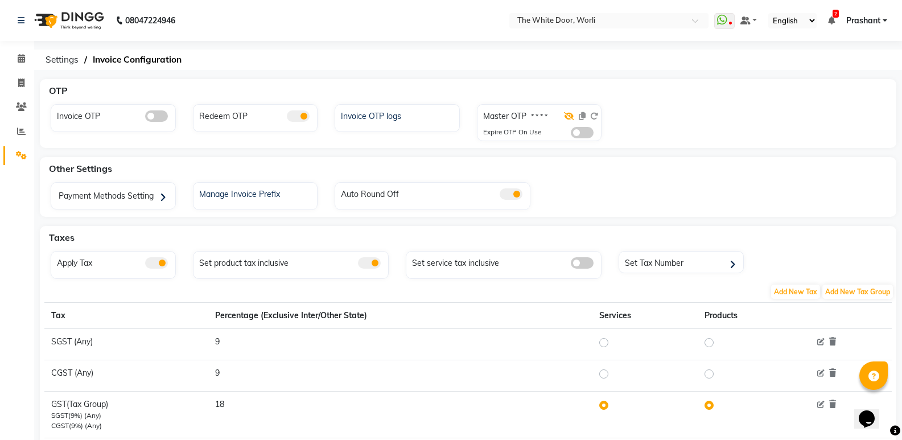 This screenshot has width=902, height=440. Describe the element at coordinates (796, 292) in the screenshot. I see `a: Add New Tax` at that location.